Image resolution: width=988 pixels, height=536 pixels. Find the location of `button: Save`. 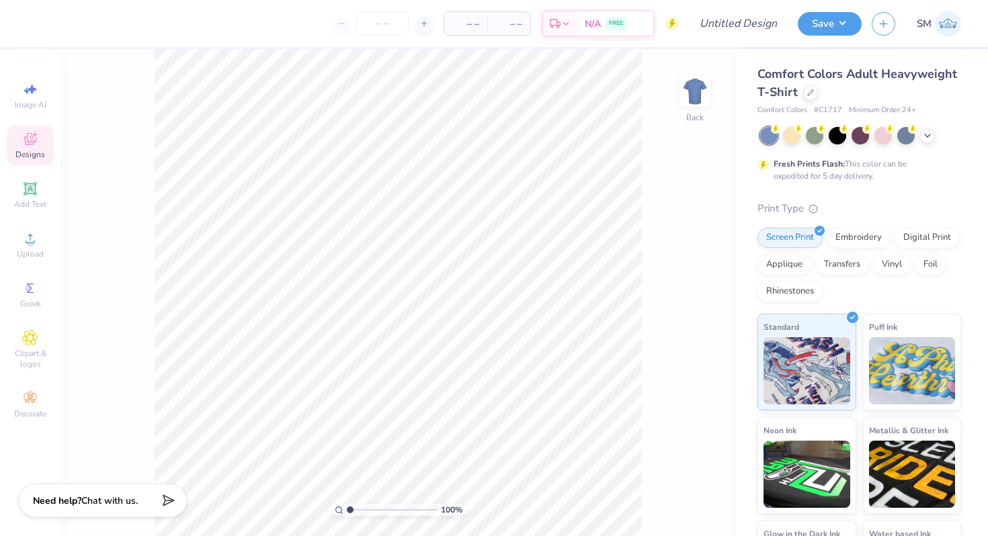

button: Save is located at coordinates (829, 24).